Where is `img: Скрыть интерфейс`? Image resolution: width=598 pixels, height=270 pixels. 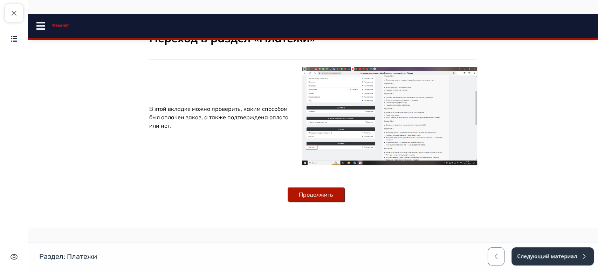 img: Скрыть интерфейс is located at coordinates (14, 257).